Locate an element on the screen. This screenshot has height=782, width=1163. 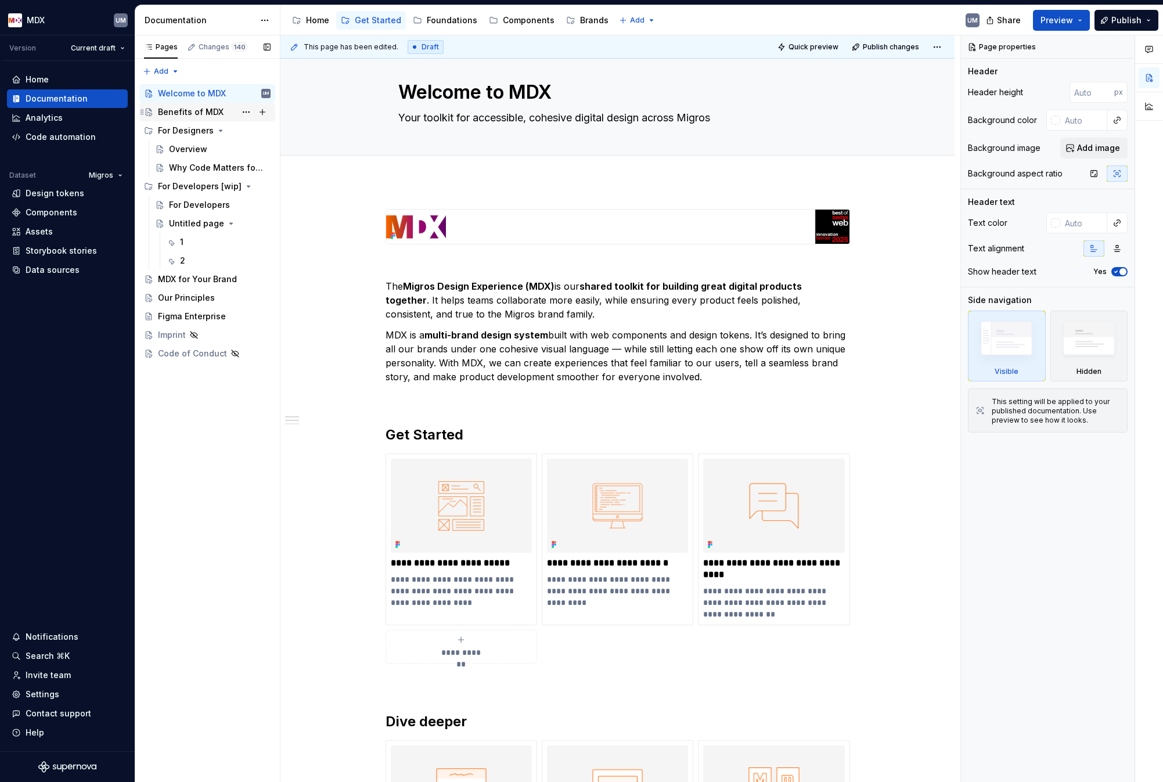
div: Search ⌘K is located at coordinates (48, 656).